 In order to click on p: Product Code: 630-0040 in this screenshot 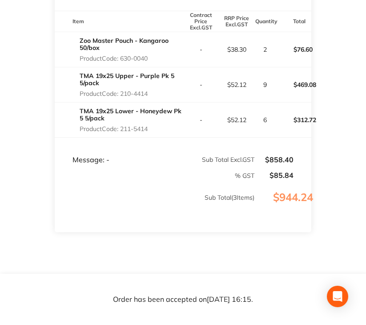, I will do `click(131, 58)`.